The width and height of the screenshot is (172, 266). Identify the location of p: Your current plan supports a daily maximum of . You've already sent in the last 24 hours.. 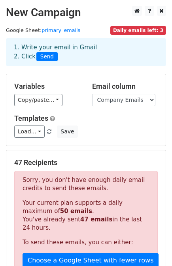
(86, 216).